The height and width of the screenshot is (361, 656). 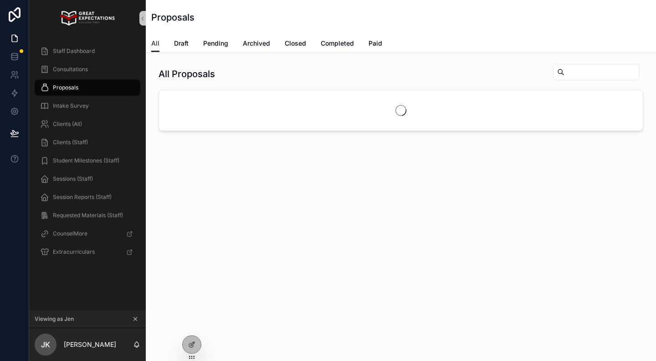 I want to click on a: Pending, so click(x=216, y=44).